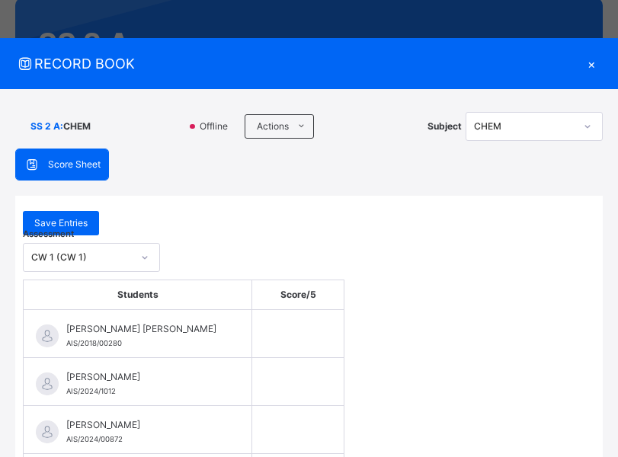  I want to click on span: Actions, so click(273, 126).